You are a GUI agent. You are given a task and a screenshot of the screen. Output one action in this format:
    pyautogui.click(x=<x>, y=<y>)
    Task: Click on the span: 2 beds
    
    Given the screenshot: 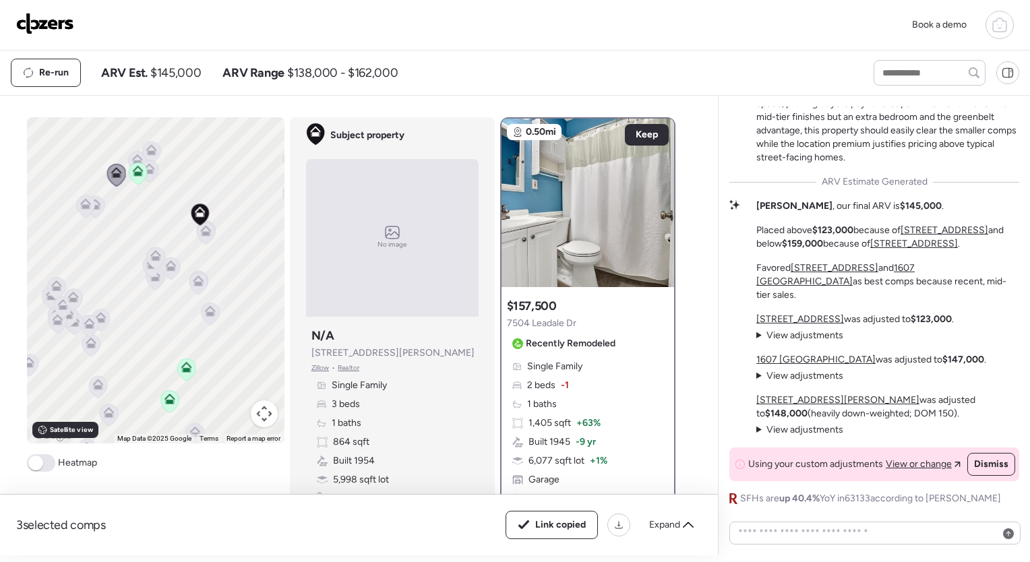 What is the action you would take?
    pyautogui.click(x=541, y=386)
    